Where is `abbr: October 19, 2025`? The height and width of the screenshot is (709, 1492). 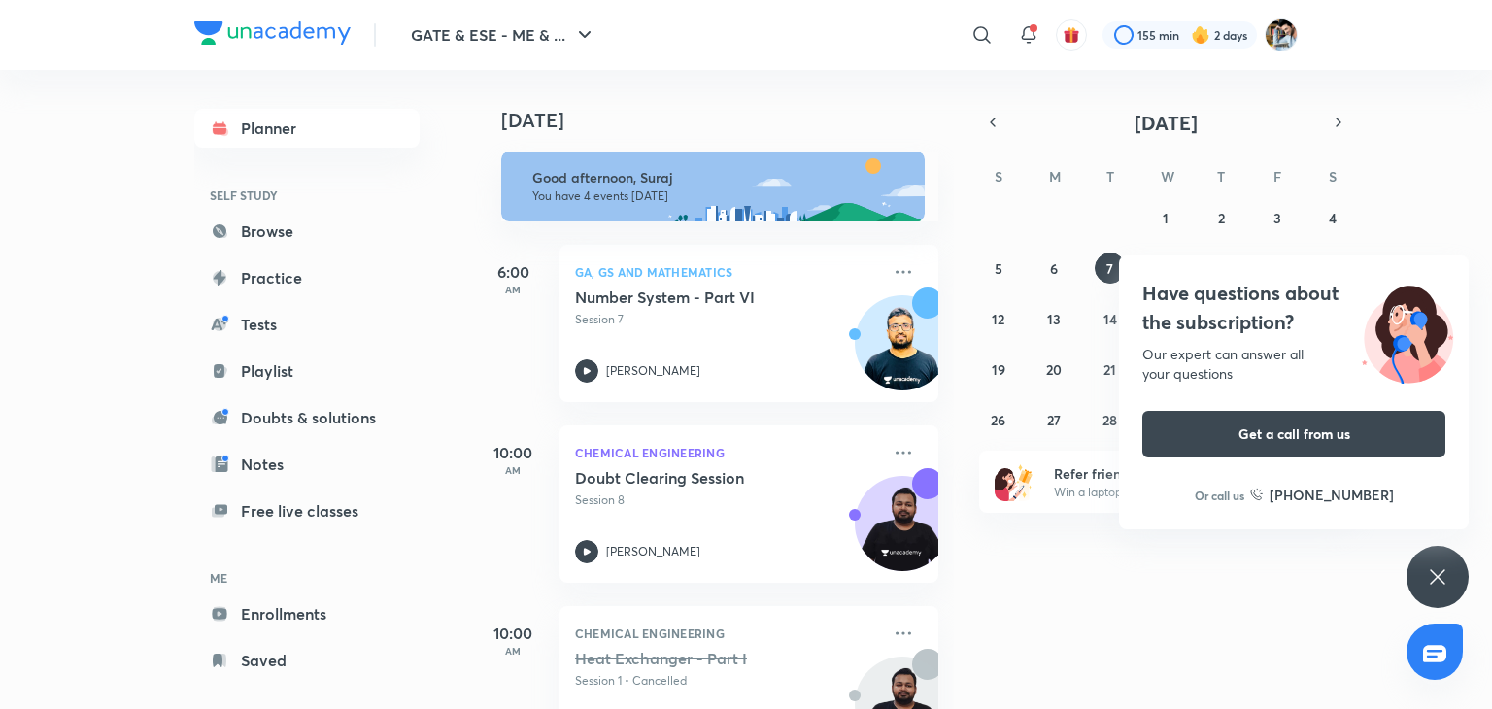
abbr: October 19, 2025 is located at coordinates (999, 369).